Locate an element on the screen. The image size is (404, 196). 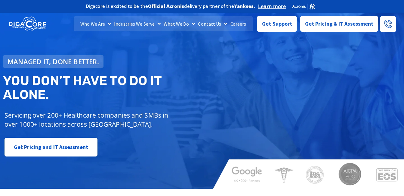
a: What We Do is located at coordinates (179, 24).